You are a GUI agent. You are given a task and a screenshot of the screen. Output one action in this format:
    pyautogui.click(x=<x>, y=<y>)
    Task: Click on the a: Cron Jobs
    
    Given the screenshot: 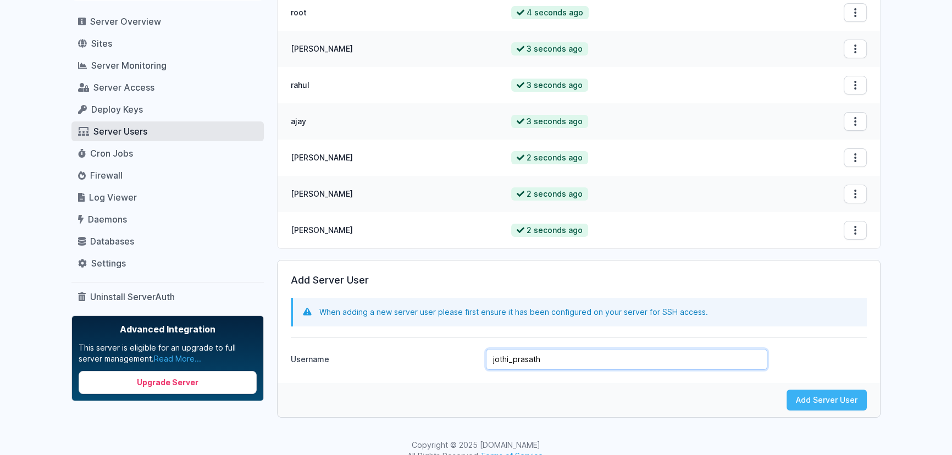 What is the action you would take?
    pyautogui.click(x=168, y=153)
    